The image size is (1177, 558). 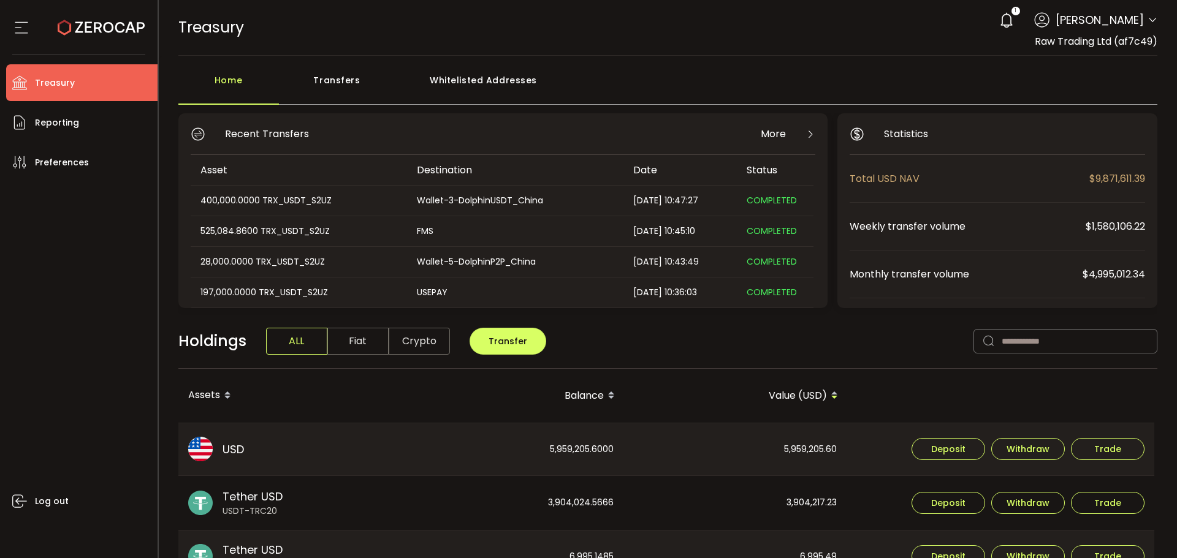 What do you see at coordinates (906, 134) in the screenshot?
I see `span: Statistics` at bounding box center [906, 134].